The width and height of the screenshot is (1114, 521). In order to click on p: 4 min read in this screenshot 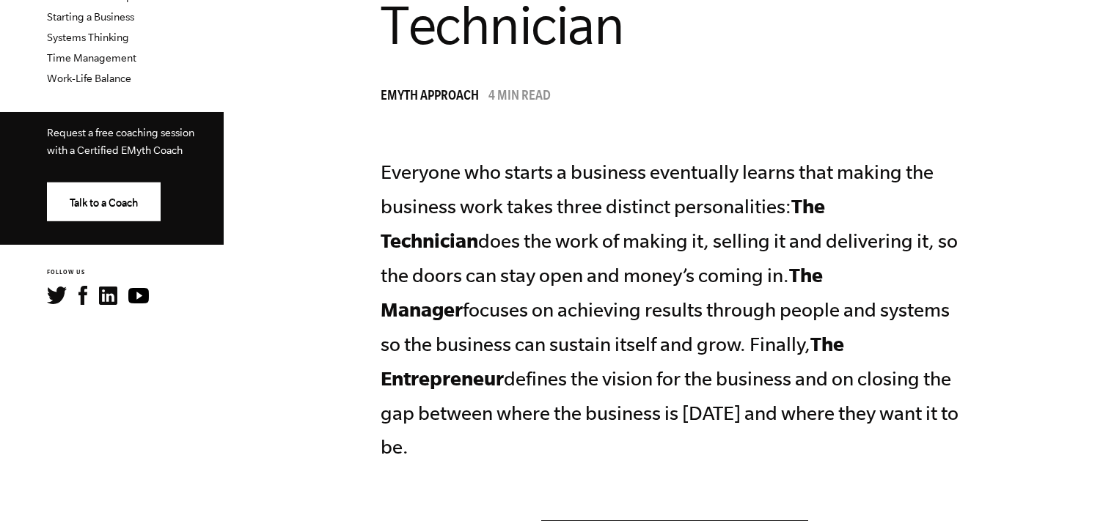, I will do `click(520, 98)`.